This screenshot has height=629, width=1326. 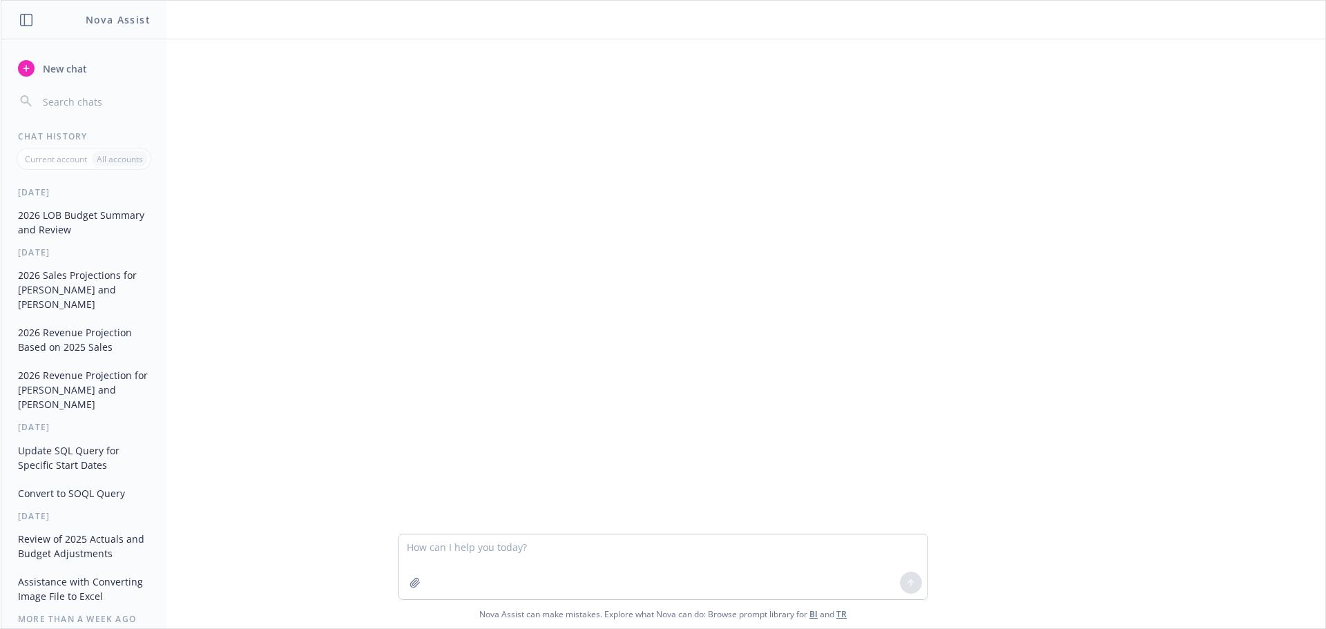 I want to click on button: 2026 LOB Budget Summary and Review, so click(x=84, y=222).